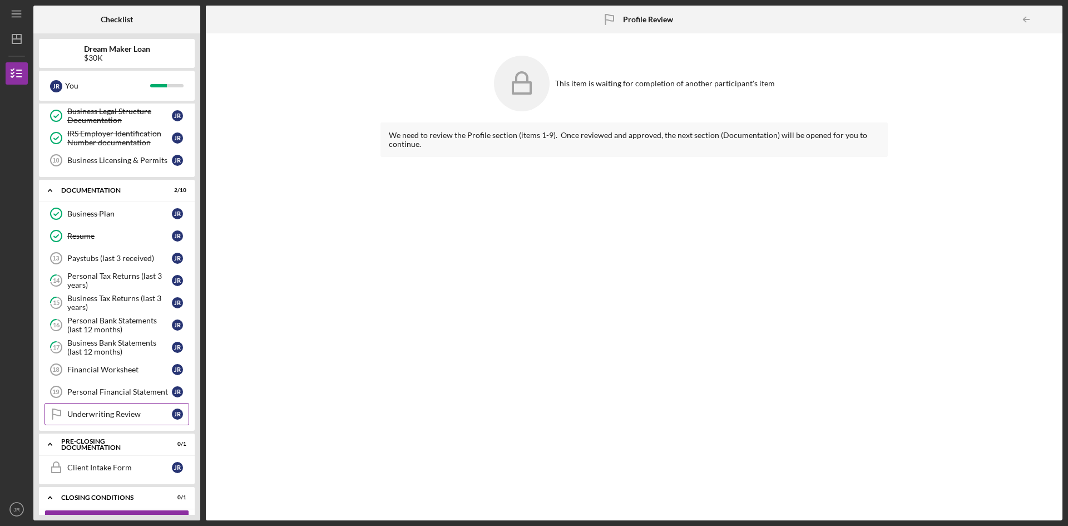  Describe the element at coordinates (117, 236) in the screenshot. I see `a: ResumeJR` at that location.